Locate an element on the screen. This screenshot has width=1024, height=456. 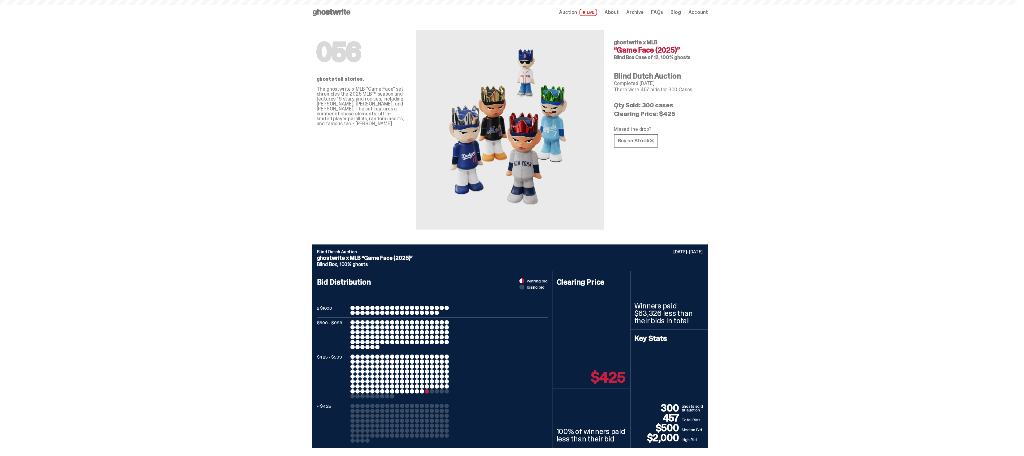
h4: “Game Face (2025)” is located at coordinates (658, 50).